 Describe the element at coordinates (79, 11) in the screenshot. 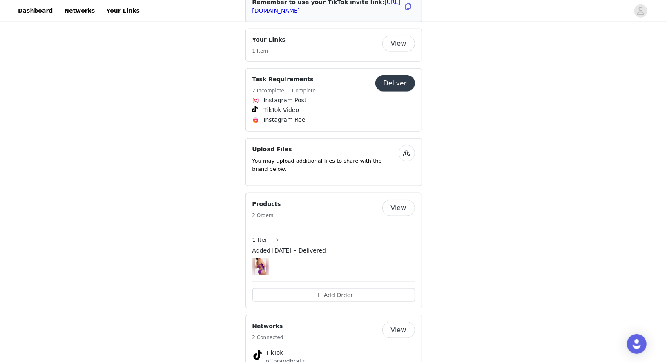

I see `a: Networks` at that location.